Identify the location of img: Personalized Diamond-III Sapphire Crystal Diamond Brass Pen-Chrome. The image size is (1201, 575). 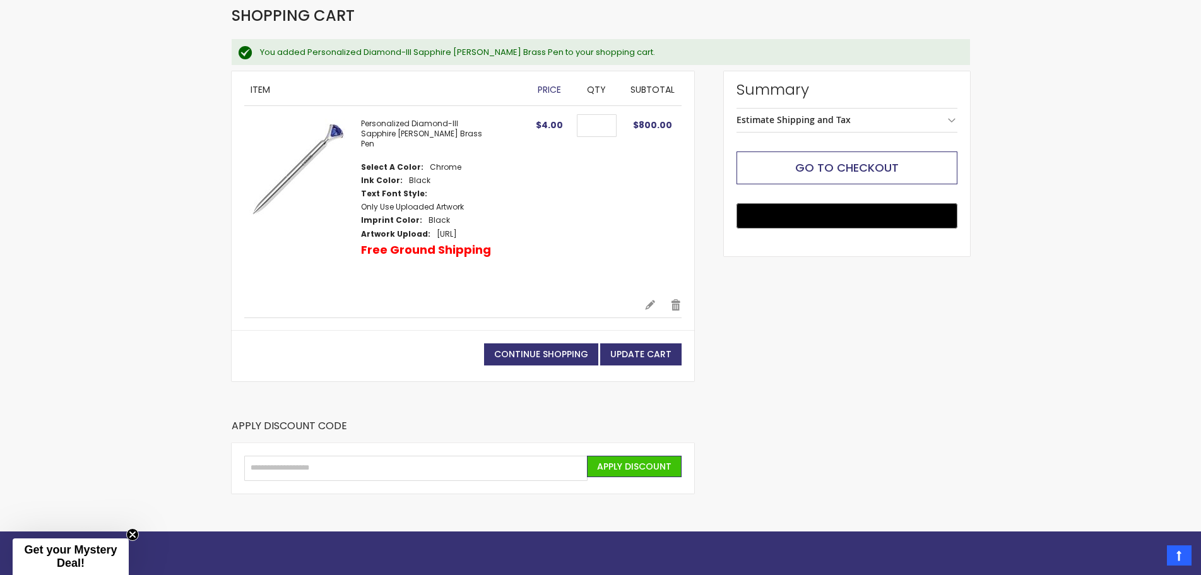
(296, 170).